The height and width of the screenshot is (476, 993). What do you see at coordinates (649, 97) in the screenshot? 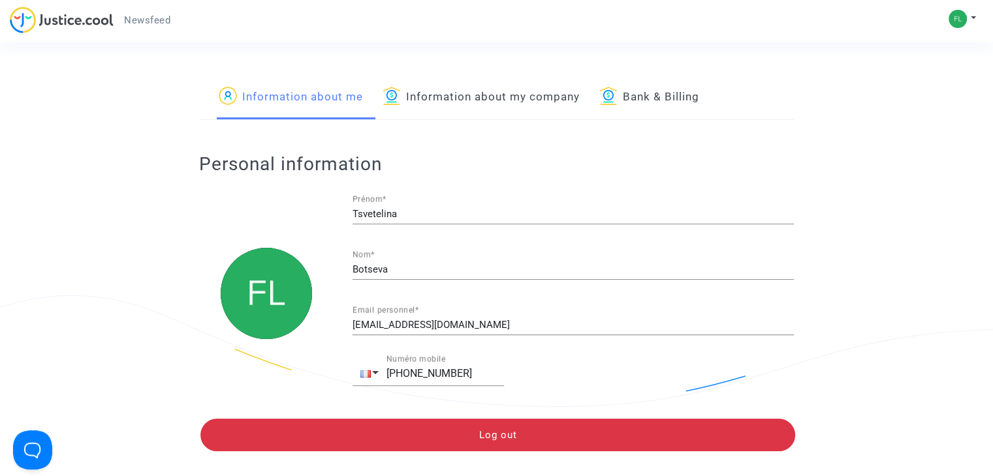
I see `a: Bank & Billing` at bounding box center [649, 97].